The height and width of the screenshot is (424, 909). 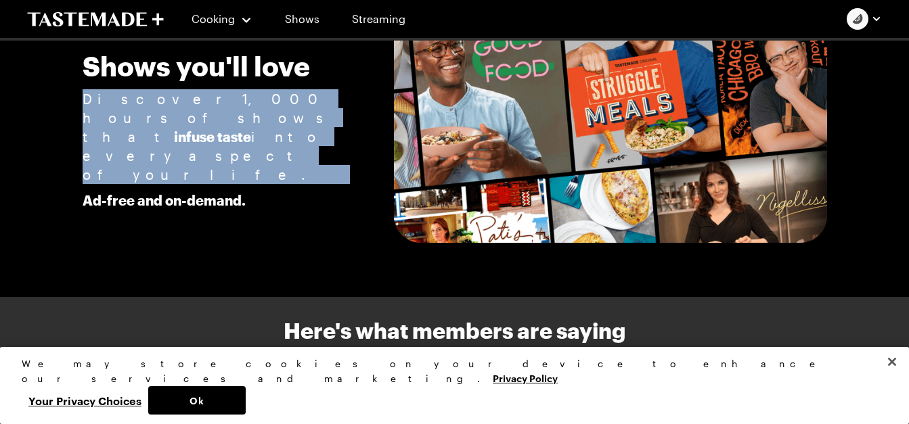 What do you see at coordinates (892, 362) in the screenshot?
I see `button: Close` at bounding box center [892, 362].